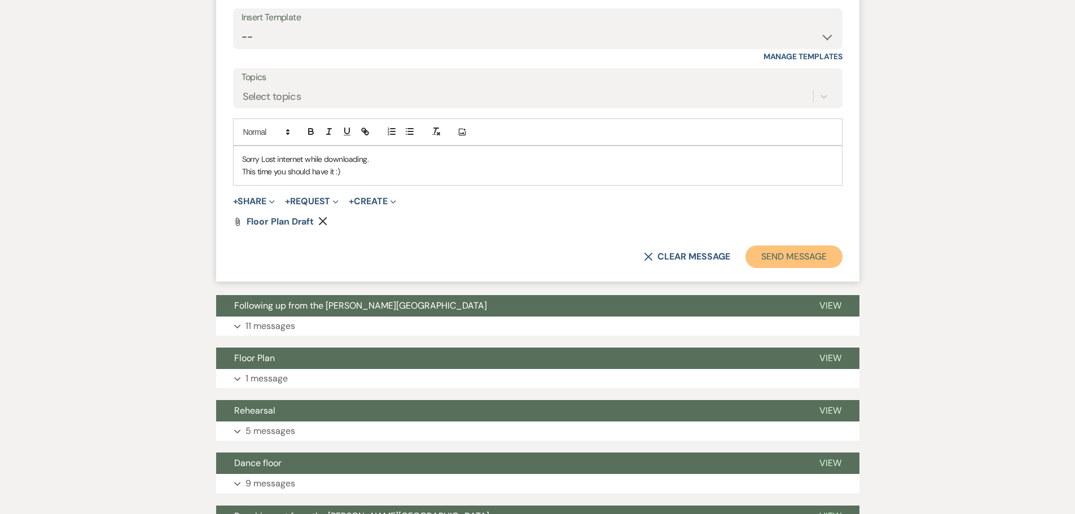 The width and height of the screenshot is (1075, 514). What do you see at coordinates (254, 201) in the screenshot?
I see `button: Share` at bounding box center [254, 201].